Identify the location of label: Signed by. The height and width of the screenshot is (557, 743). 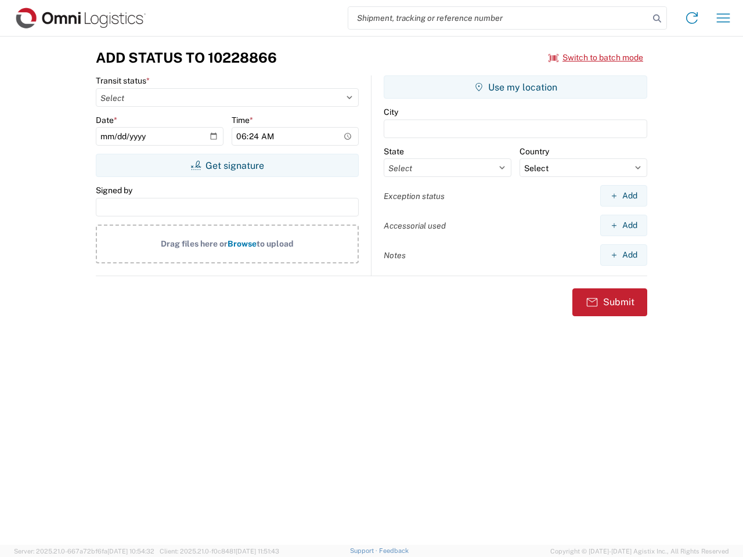
(114, 190).